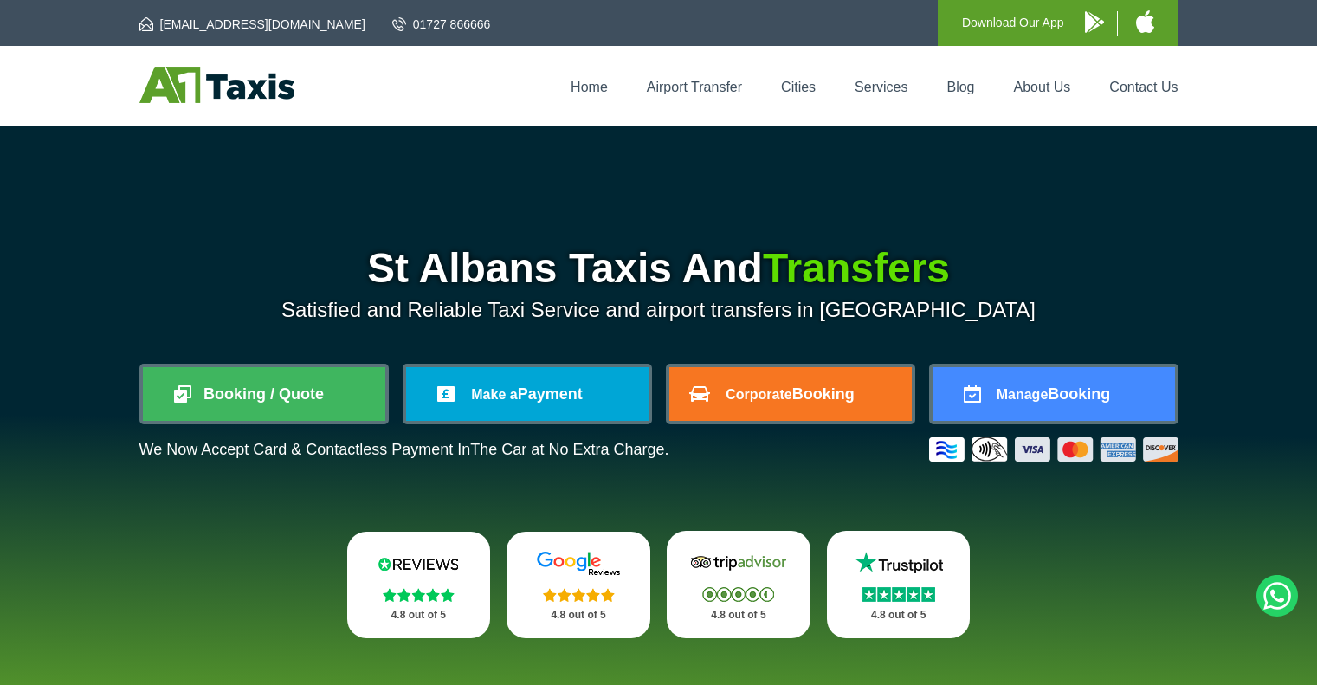 This screenshot has height=685, width=1317. I want to click on a: ManageBooking, so click(1054, 394).